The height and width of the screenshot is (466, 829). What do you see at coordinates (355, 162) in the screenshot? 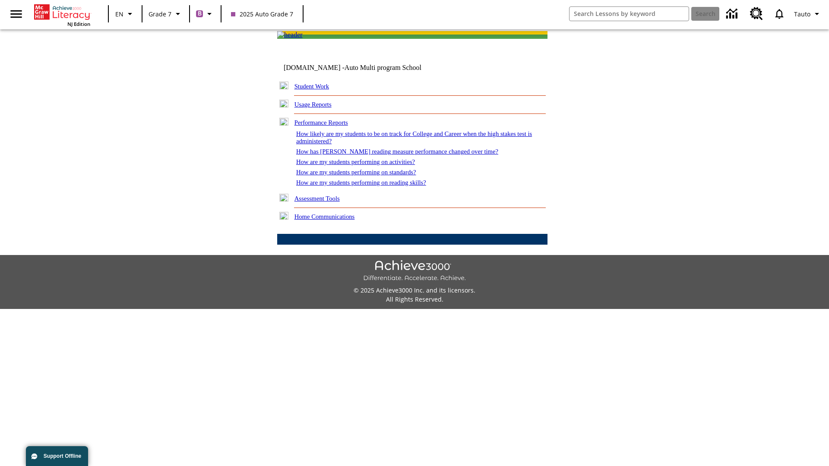
I see `a: How are my students performing on activities?` at bounding box center [355, 162].